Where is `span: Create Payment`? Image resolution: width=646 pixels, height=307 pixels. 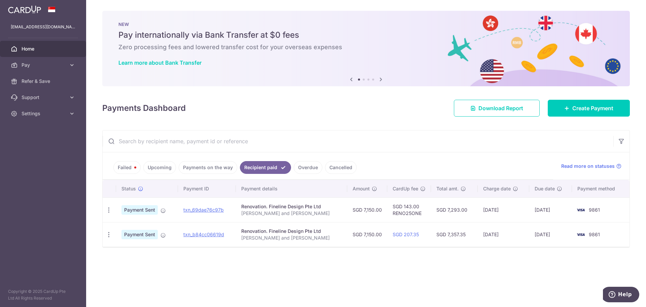 span: Create Payment is located at coordinates (593, 108).